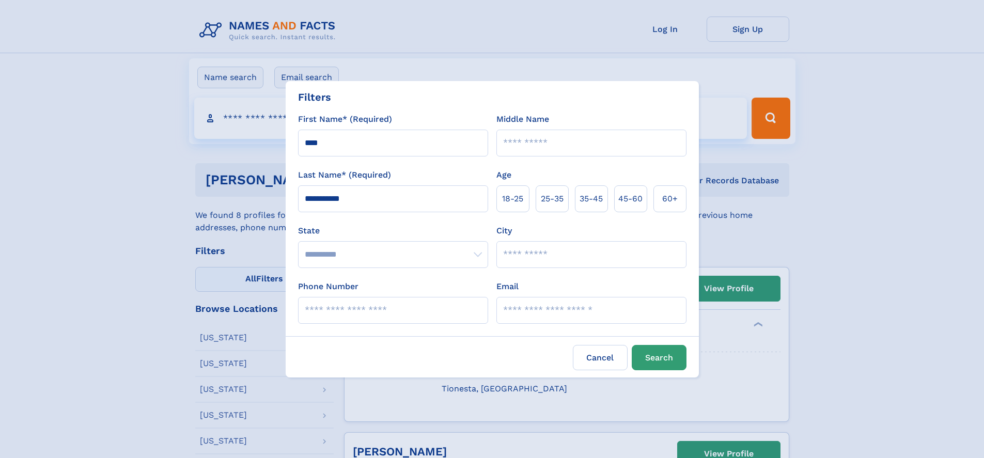  I want to click on span: 18‑25, so click(512, 199).